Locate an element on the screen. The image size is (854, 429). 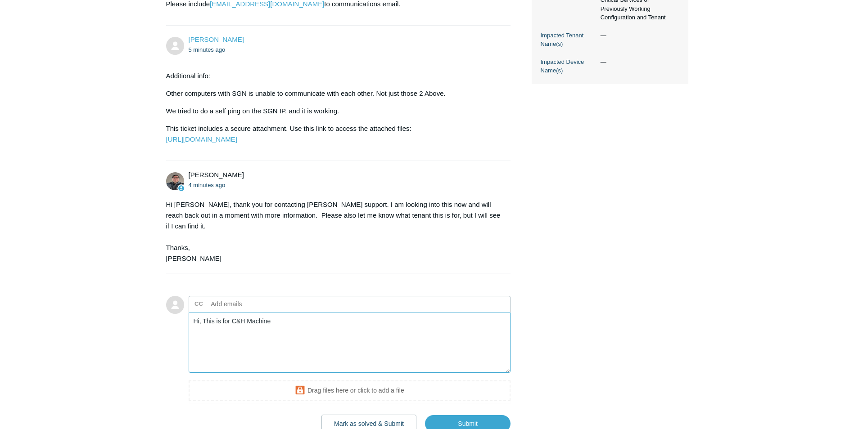
dt: Impacted Tenant Name(s) is located at coordinates (568, 40).